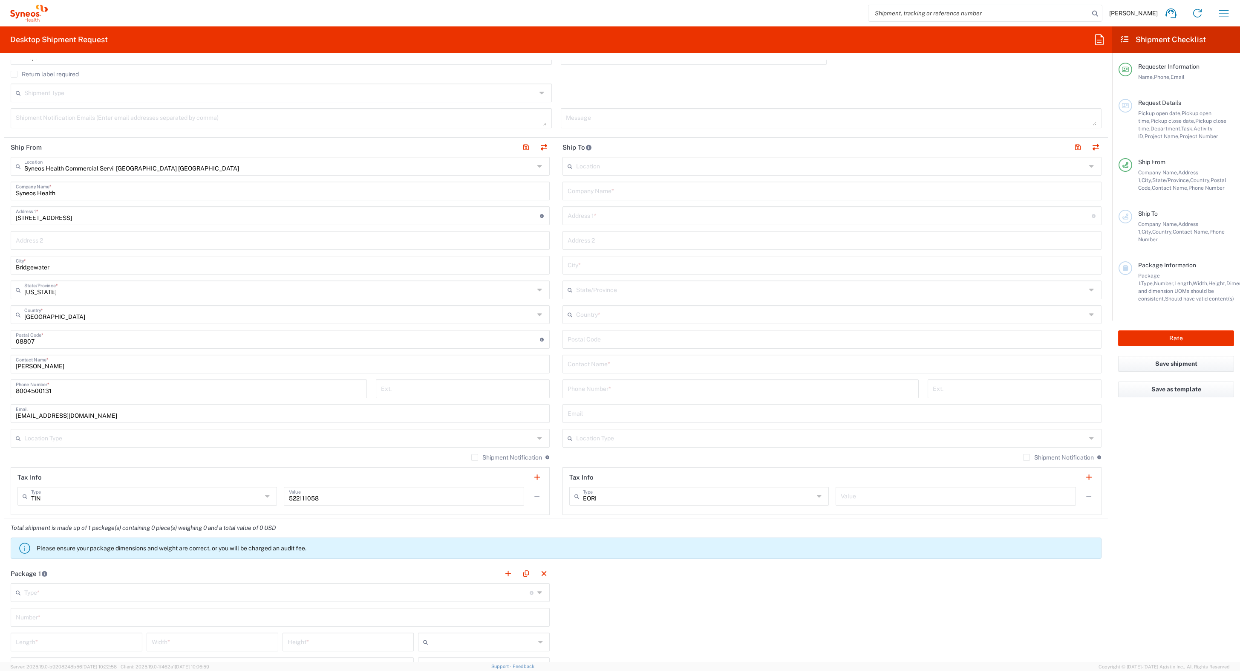 This screenshot has width=1240, height=671. What do you see at coordinates (1200, 283) in the screenshot?
I see `span: Width,` at bounding box center [1200, 283].